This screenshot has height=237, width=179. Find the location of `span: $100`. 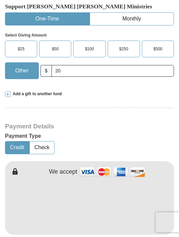

span: $100 is located at coordinates (90, 49).